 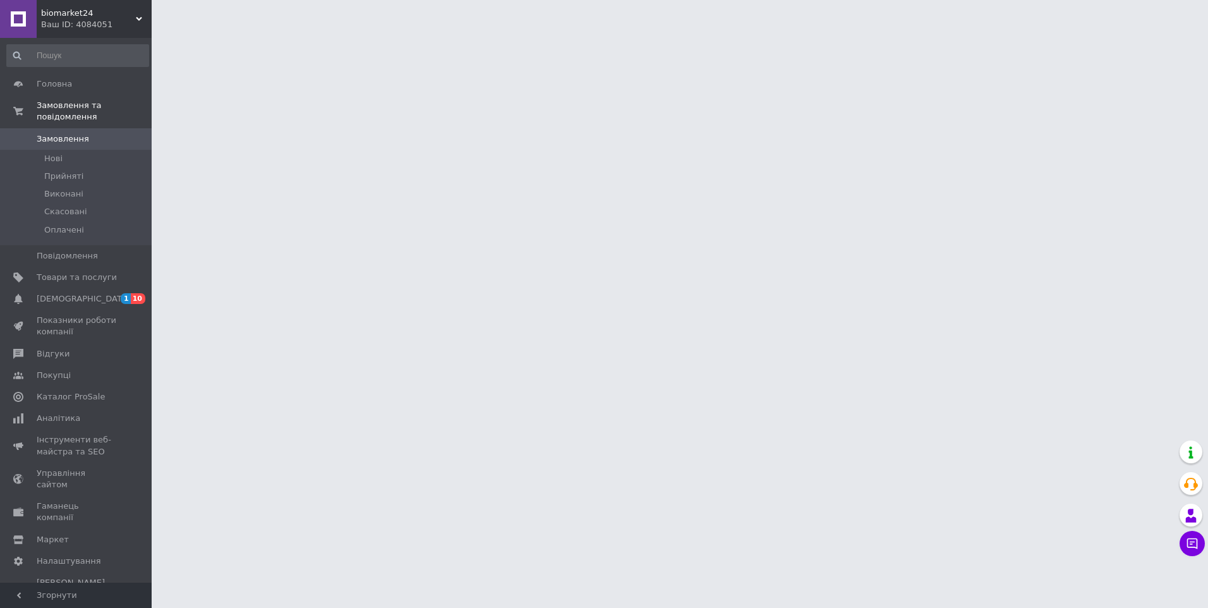 I want to click on span: Каталог ProSale, so click(x=71, y=397).